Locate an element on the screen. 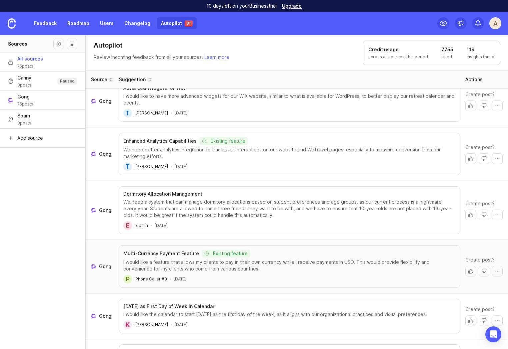 This screenshot has width=508, height=349. h1: Credit usage is located at coordinates (398, 50).